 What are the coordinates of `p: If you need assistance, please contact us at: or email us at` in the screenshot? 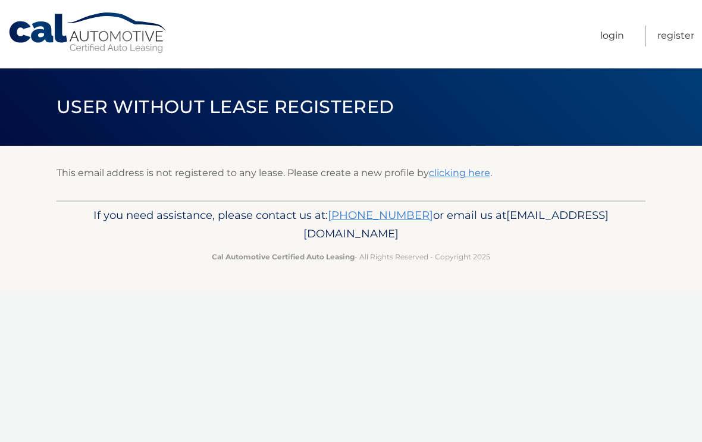 It's located at (351, 225).